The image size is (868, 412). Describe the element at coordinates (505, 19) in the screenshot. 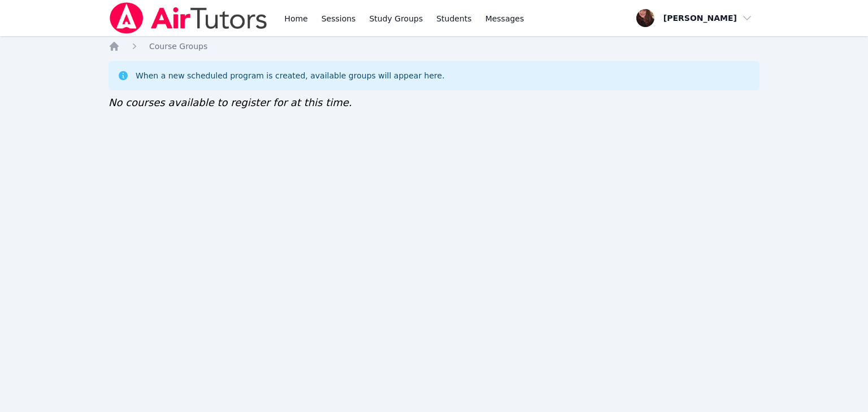

I see `span: Messages` at that location.